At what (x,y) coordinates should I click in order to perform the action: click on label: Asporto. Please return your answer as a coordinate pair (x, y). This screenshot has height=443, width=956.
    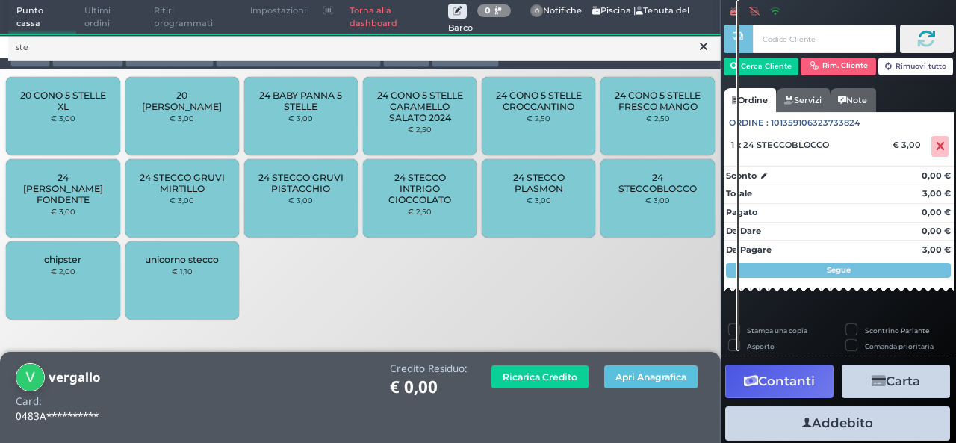
    Looking at the image, I should click on (760, 346).